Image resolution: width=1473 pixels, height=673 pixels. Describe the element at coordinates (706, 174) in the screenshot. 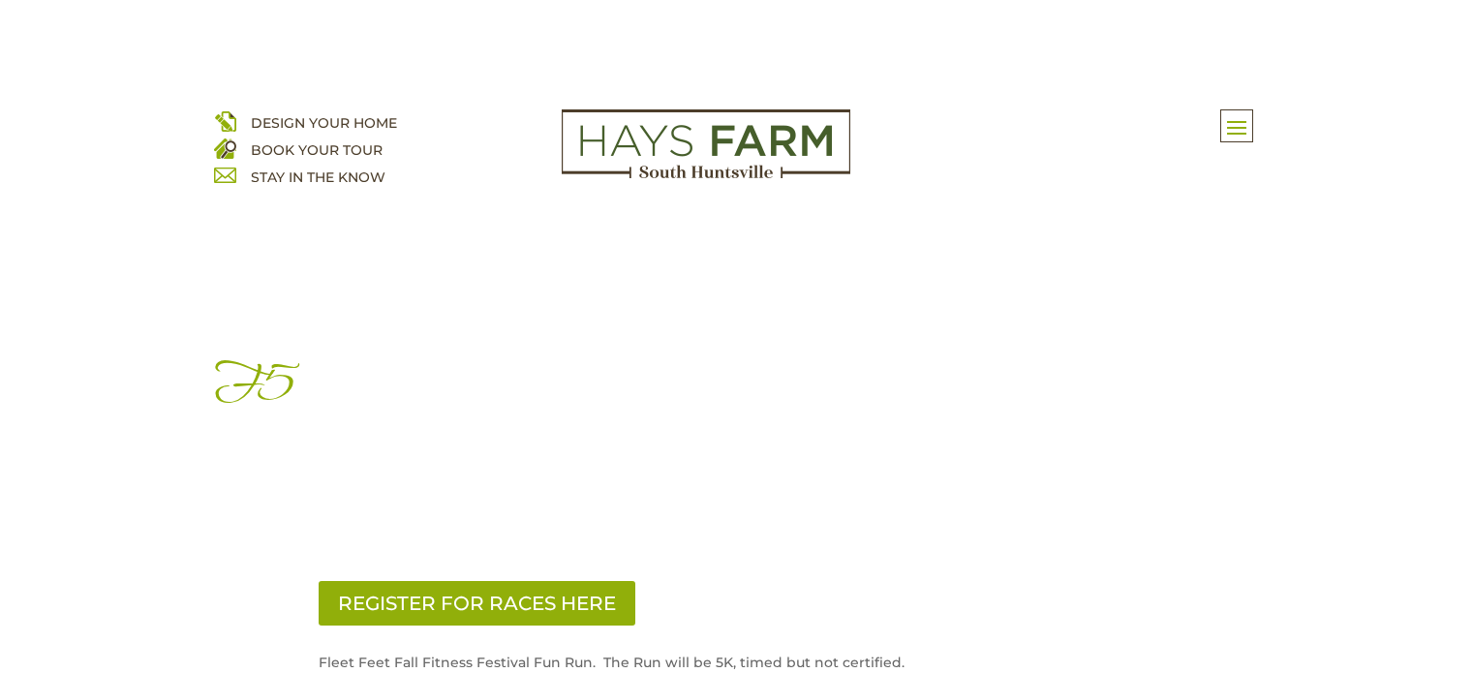

I see `a: hays farm homes huntsville development` at that location.